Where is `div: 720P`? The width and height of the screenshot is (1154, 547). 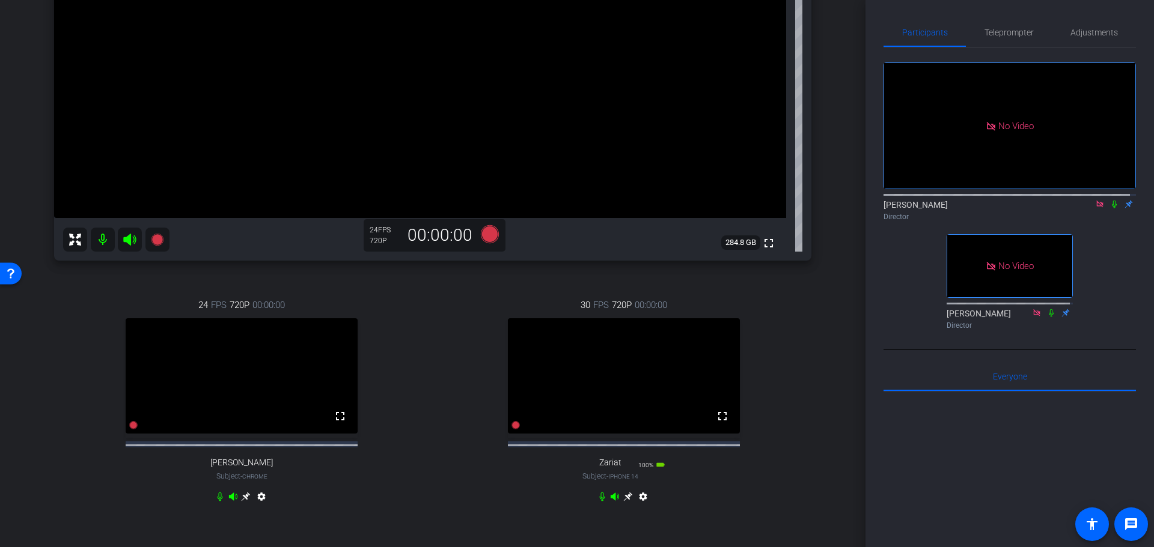 div: 720P is located at coordinates (385, 241).